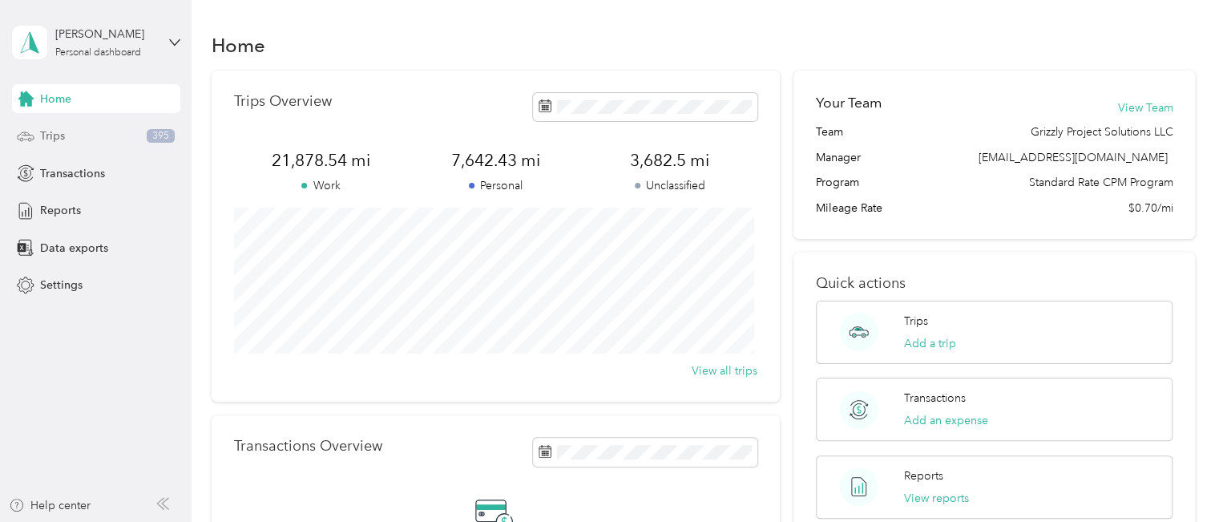 The width and height of the screenshot is (1223, 522). What do you see at coordinates (50, 505) in the screenshot?
I see `div: Help center` at bounding box center [50, 505].